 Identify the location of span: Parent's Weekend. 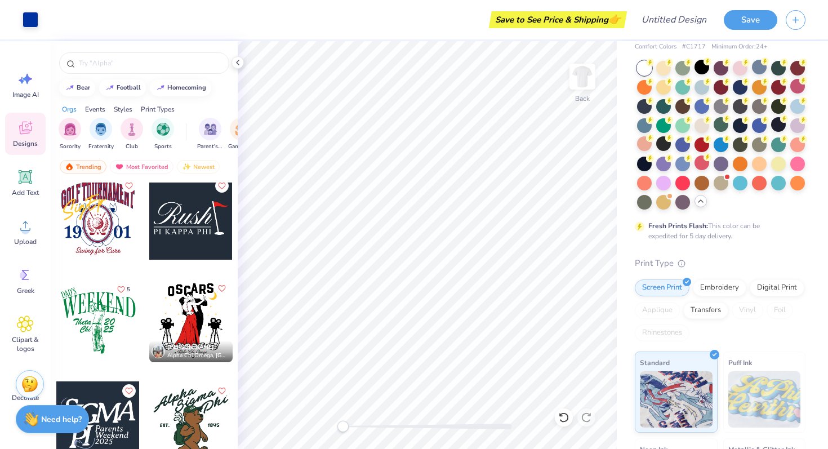
(210, 146).